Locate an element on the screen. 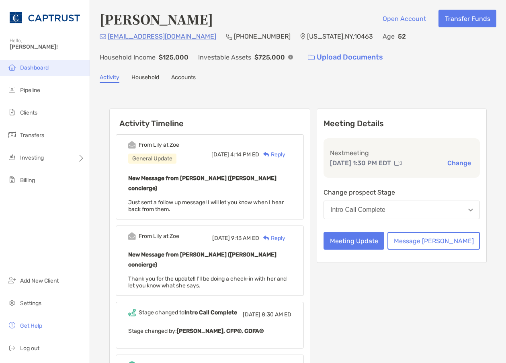  div: General Update is located at coordinates (152, 158).